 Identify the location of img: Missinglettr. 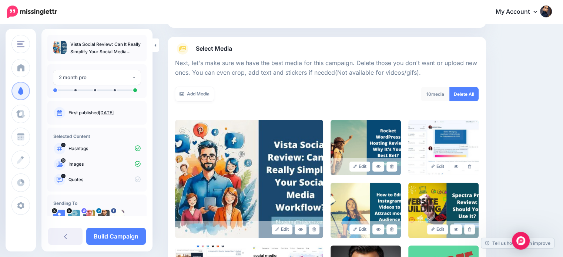
(32, 12).